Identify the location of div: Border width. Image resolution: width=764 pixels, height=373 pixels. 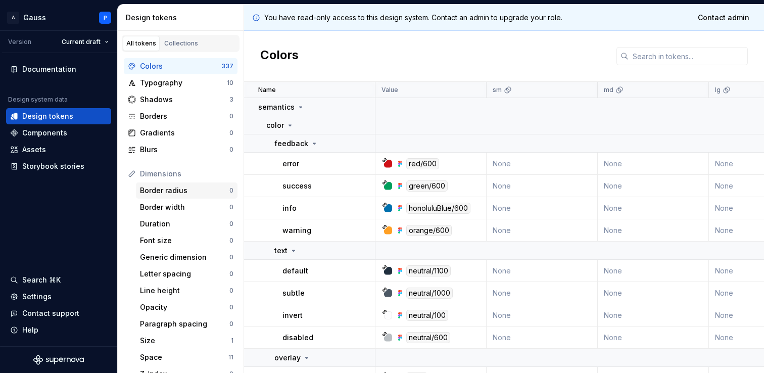
(184, 207).